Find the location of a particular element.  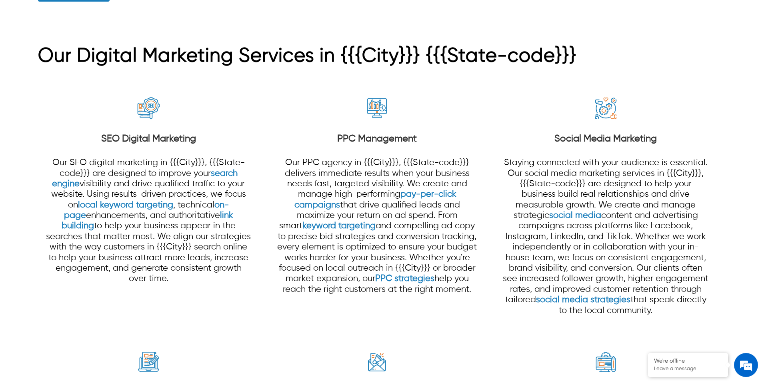

a: local keyword targeting is located at coordinates (126, 205).